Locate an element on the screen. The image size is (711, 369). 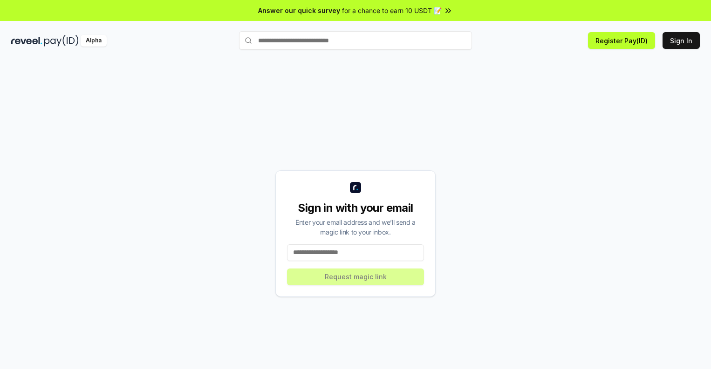
span: for a chance to earn 10 USDT 📝 is located at coordinates (392, 10).